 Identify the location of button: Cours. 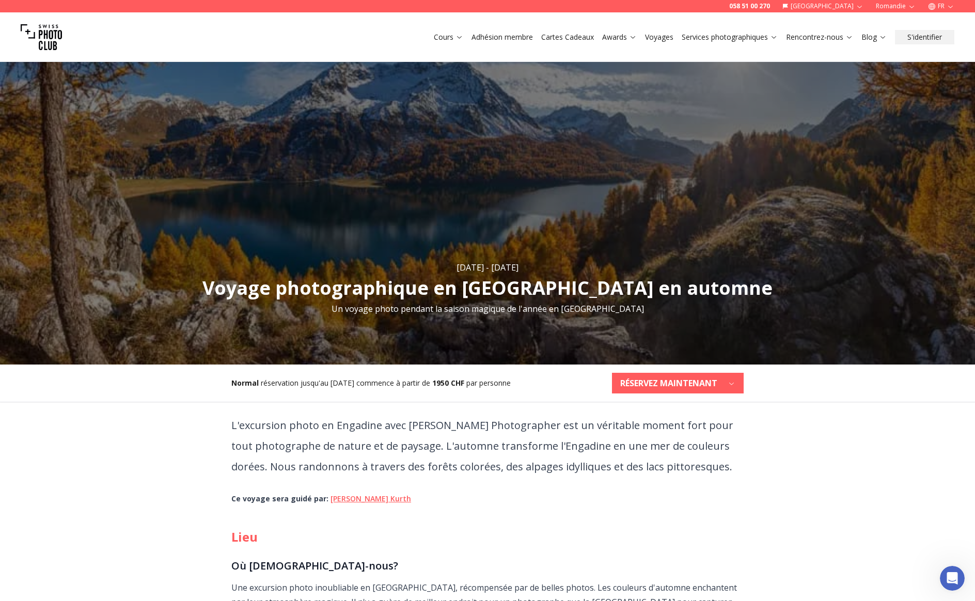
(448, 37).